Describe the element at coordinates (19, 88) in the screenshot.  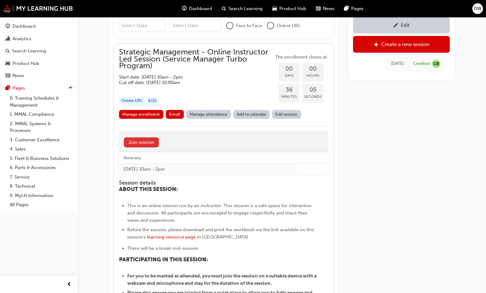
I see `div: Pages` at that location.